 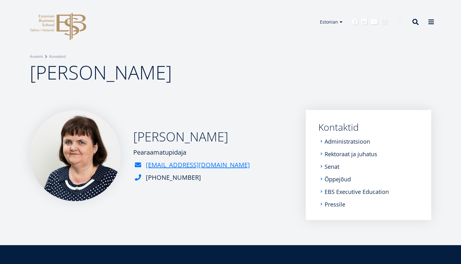 I want to click on a: Instagram, so click(x=385, y=22).